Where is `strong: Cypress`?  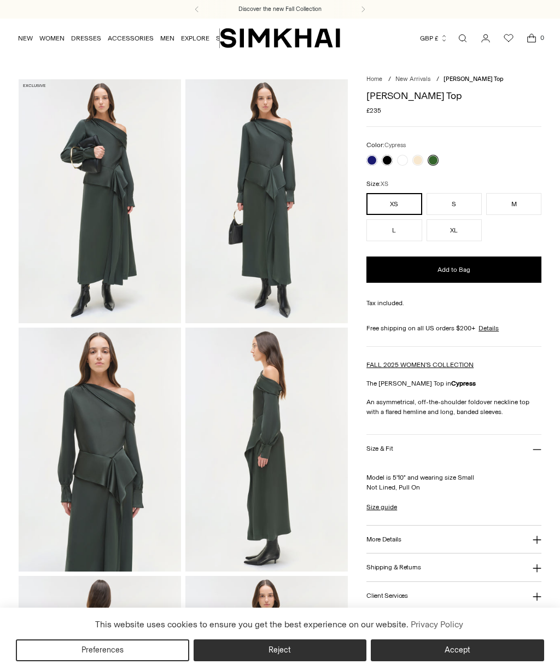 strong: Cypress is located at coordinates (463, 383).